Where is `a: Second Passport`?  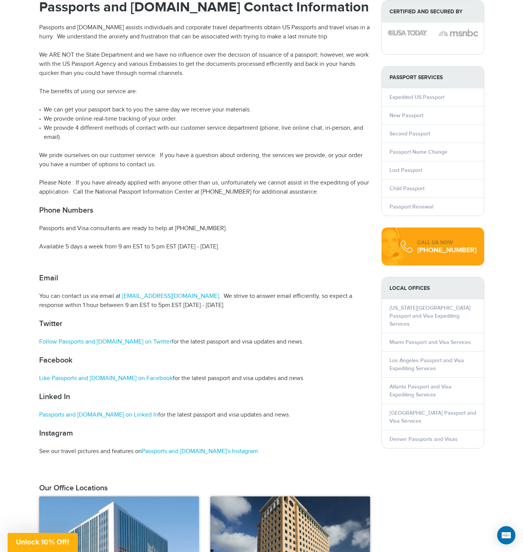 a: Second Passport is located at coordinates (410, 134).